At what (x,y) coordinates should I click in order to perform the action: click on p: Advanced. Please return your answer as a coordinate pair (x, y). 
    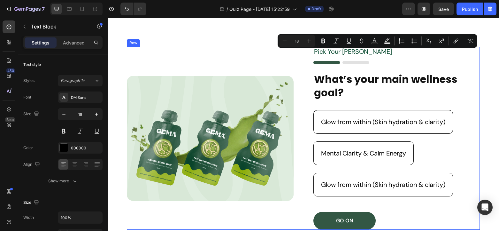
    Looking at the image, I should click on (74, 42).